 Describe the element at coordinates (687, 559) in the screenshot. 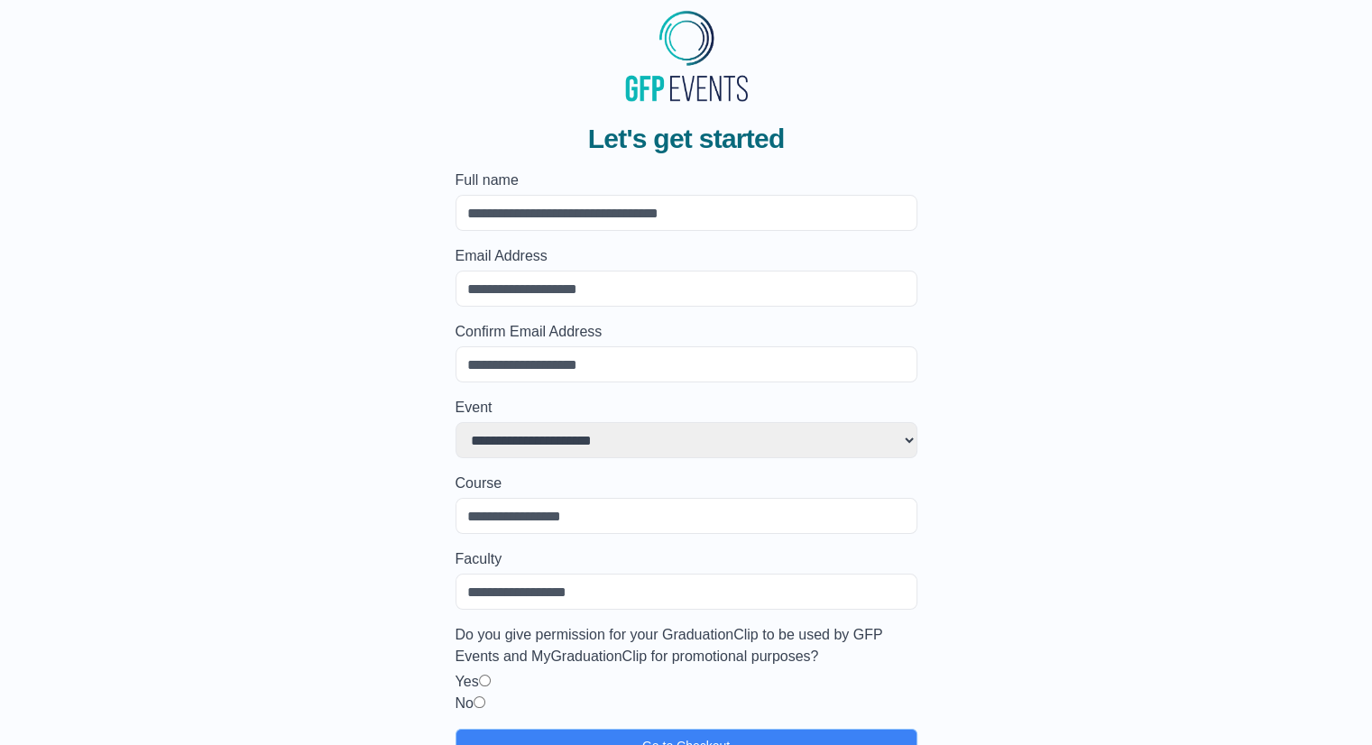

I see `label: Faculty` at that location.